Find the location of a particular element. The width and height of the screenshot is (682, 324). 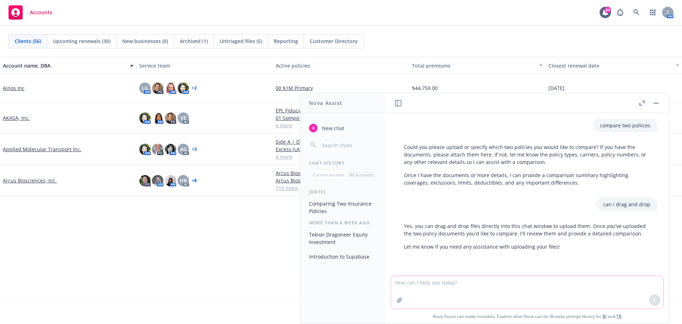

div: Total premiums is located at coordinates (474, 65).